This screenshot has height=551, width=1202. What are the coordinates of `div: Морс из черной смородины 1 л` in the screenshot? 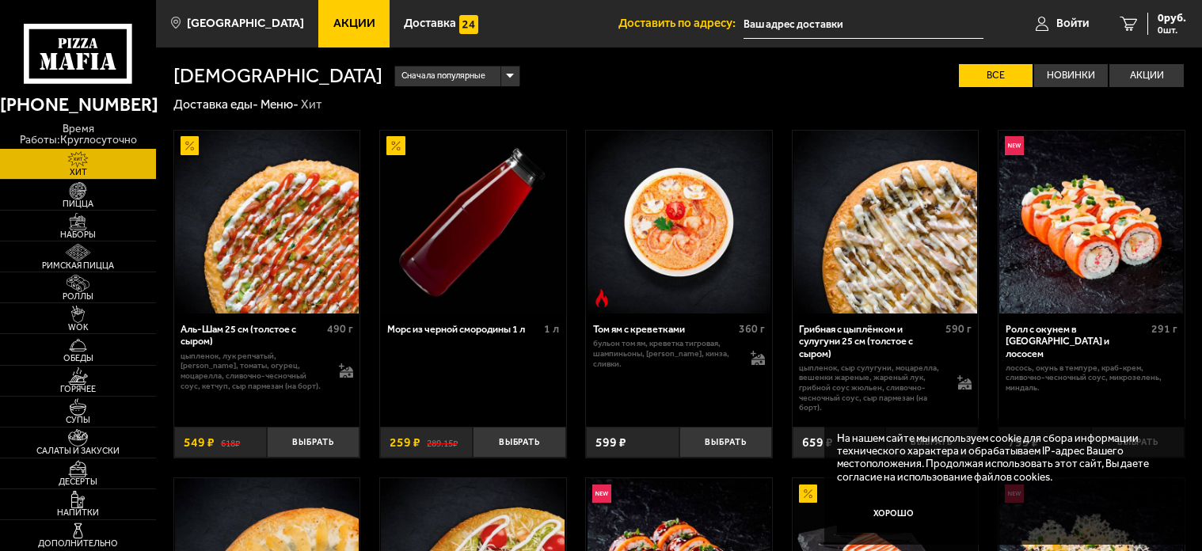 It's located at (463, 329).